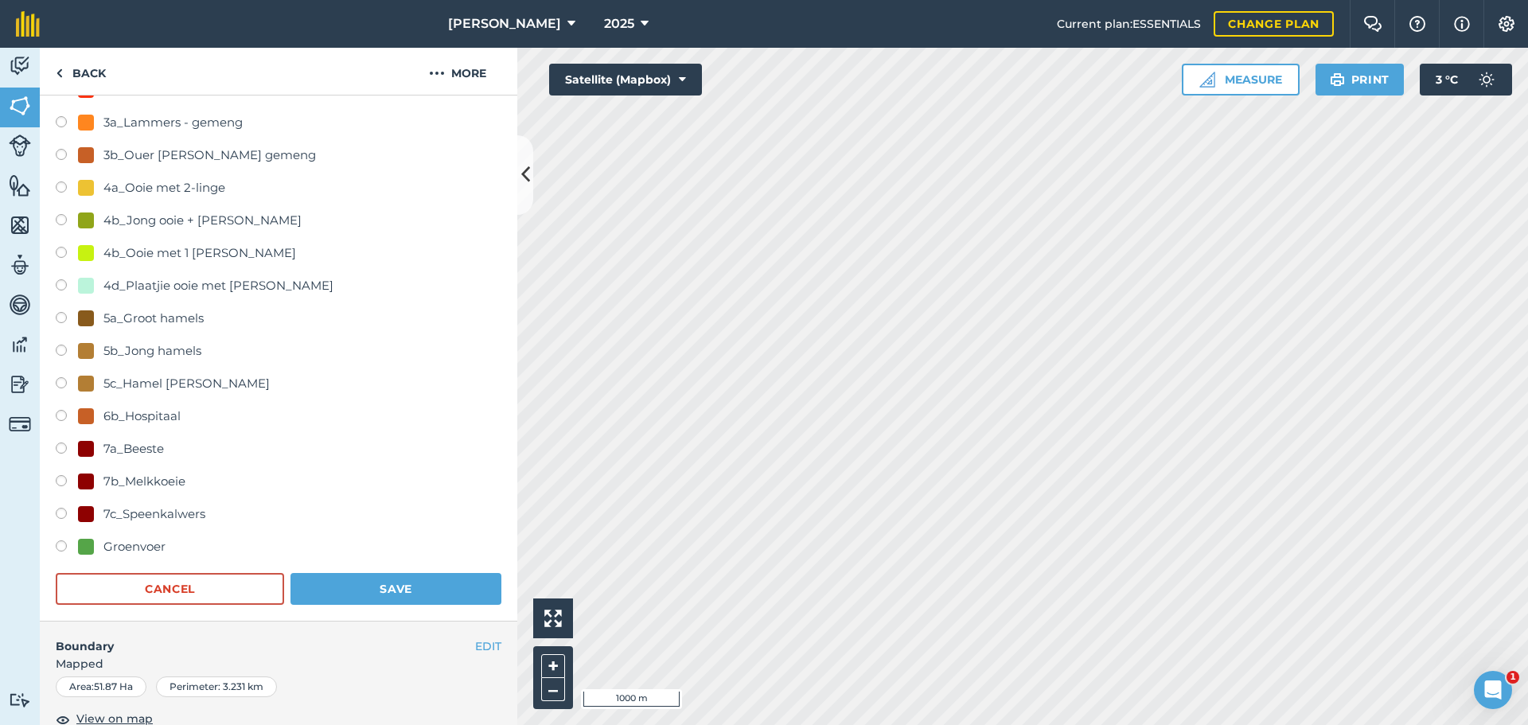 The width and height of the screenshot is (1528, 725). What do you see at coordinates (28, 24) in the screenshot?
I see `img: fieldmargin Logo` at bounding box center [28, 24].